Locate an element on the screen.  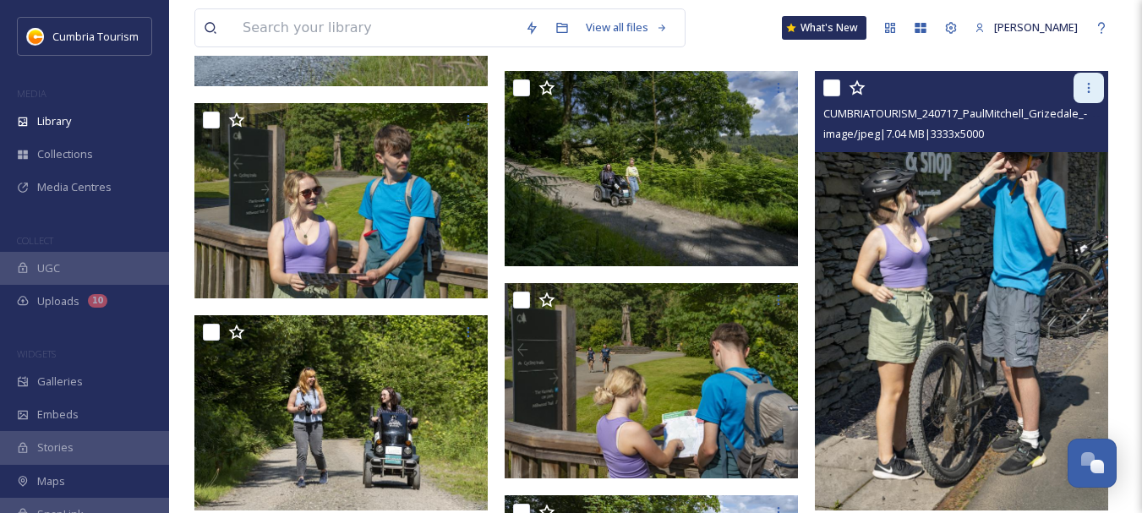
button: Open Chat is located at coordinates (1092, 463).